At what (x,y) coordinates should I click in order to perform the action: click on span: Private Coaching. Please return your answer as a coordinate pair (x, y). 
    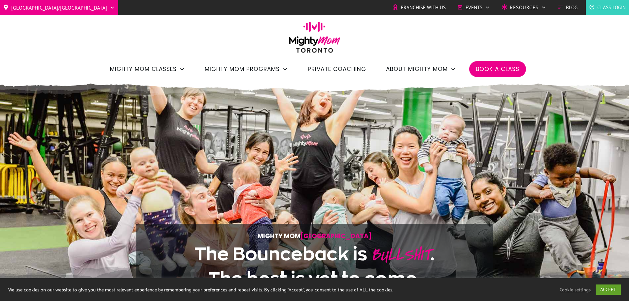
    Looking at the image, I should click on (337, 69).